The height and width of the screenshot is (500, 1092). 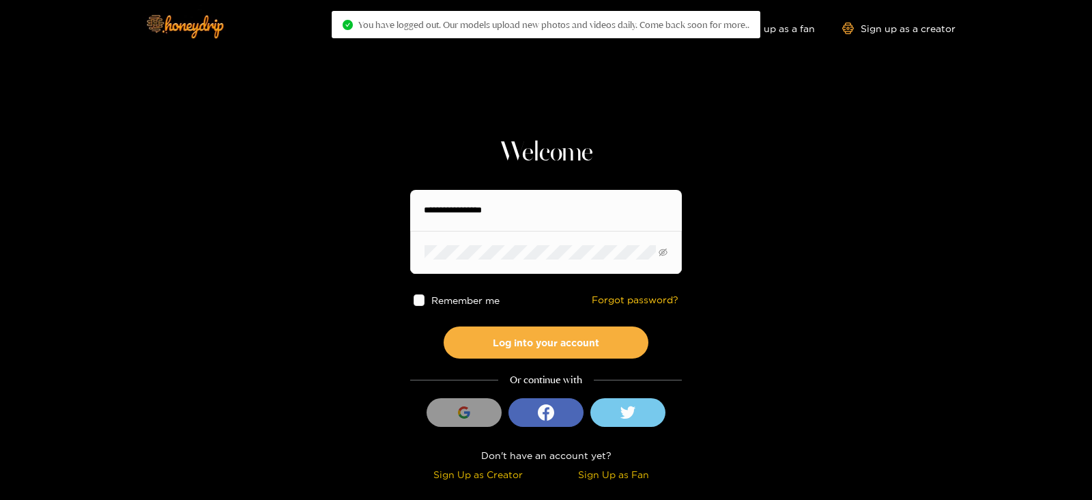 I want to click on span: Remember me, so click(x=466, y=300).